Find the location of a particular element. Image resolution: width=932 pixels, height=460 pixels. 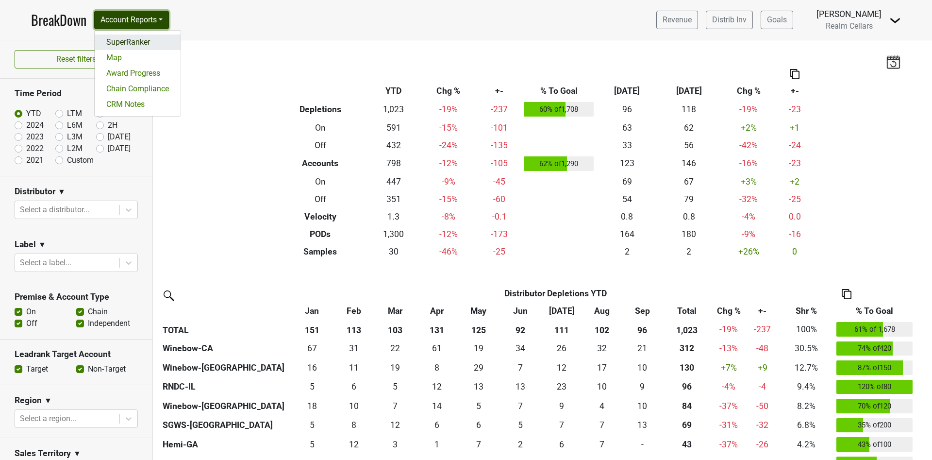

td: 67 is located at coordinates (688, 182).